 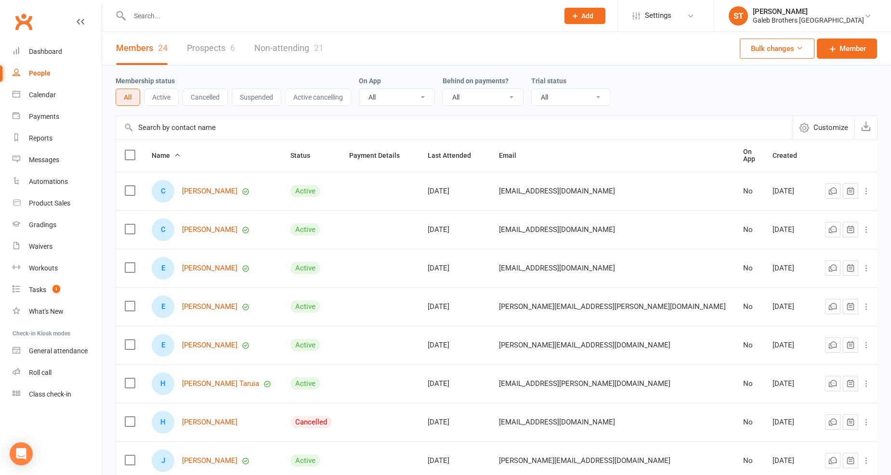 I want to click on button: All, so click(x=128, y=97).